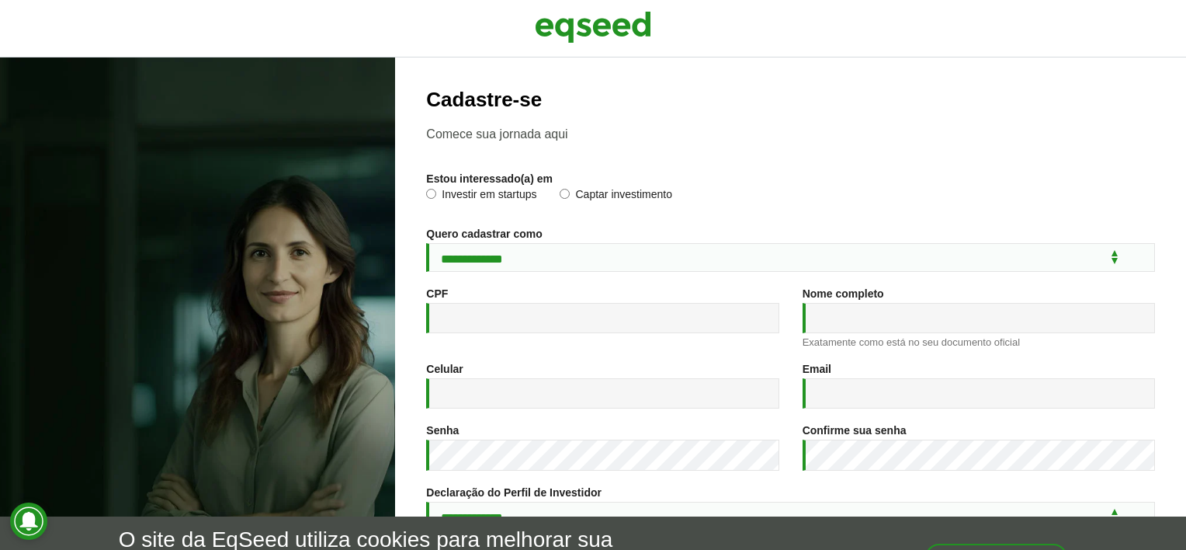 The height and width of the screenshot is (550, 1186). Describe the element at coordinates (817, 369) in the screenshot. I see `label: Email` at that location.